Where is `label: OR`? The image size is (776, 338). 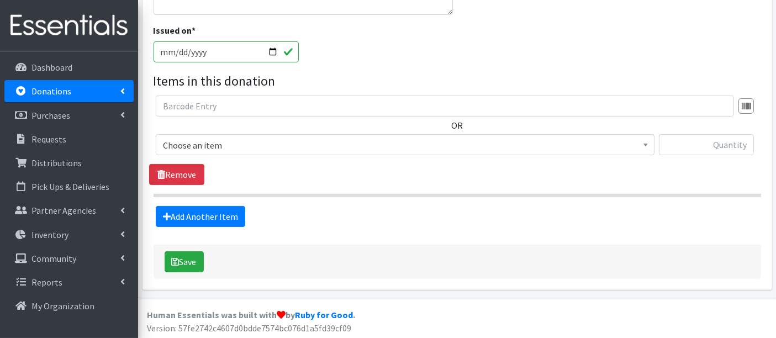
label: OR is located at coordinates (457, 125).